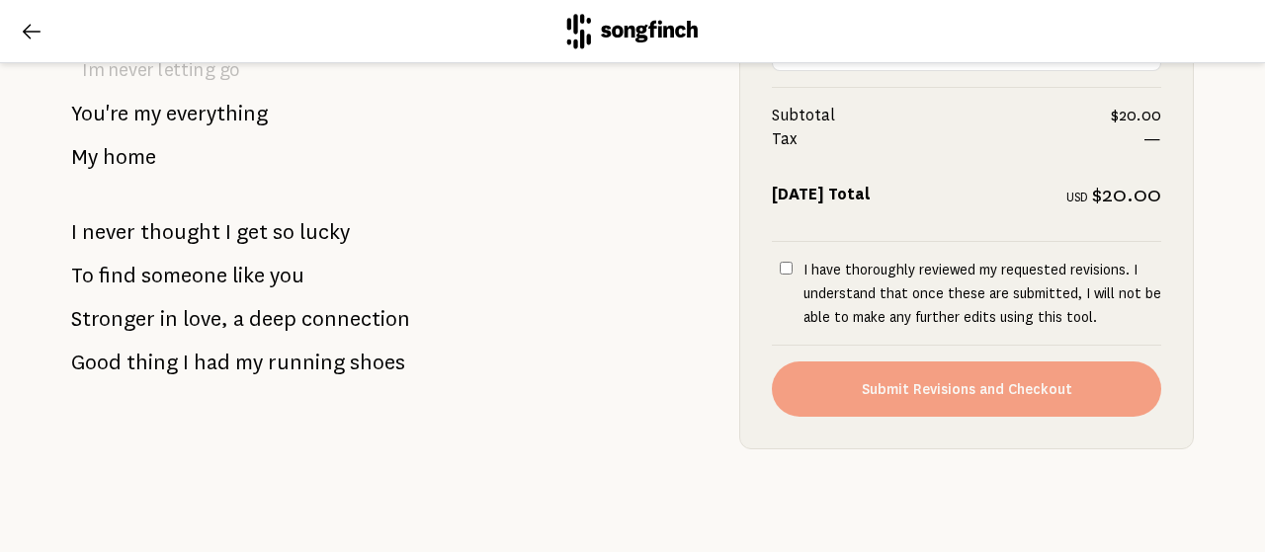  What do you see at coordinates (958, 139) in the screenshot?
I see `span: Tax` at bounding box center [958, 139].